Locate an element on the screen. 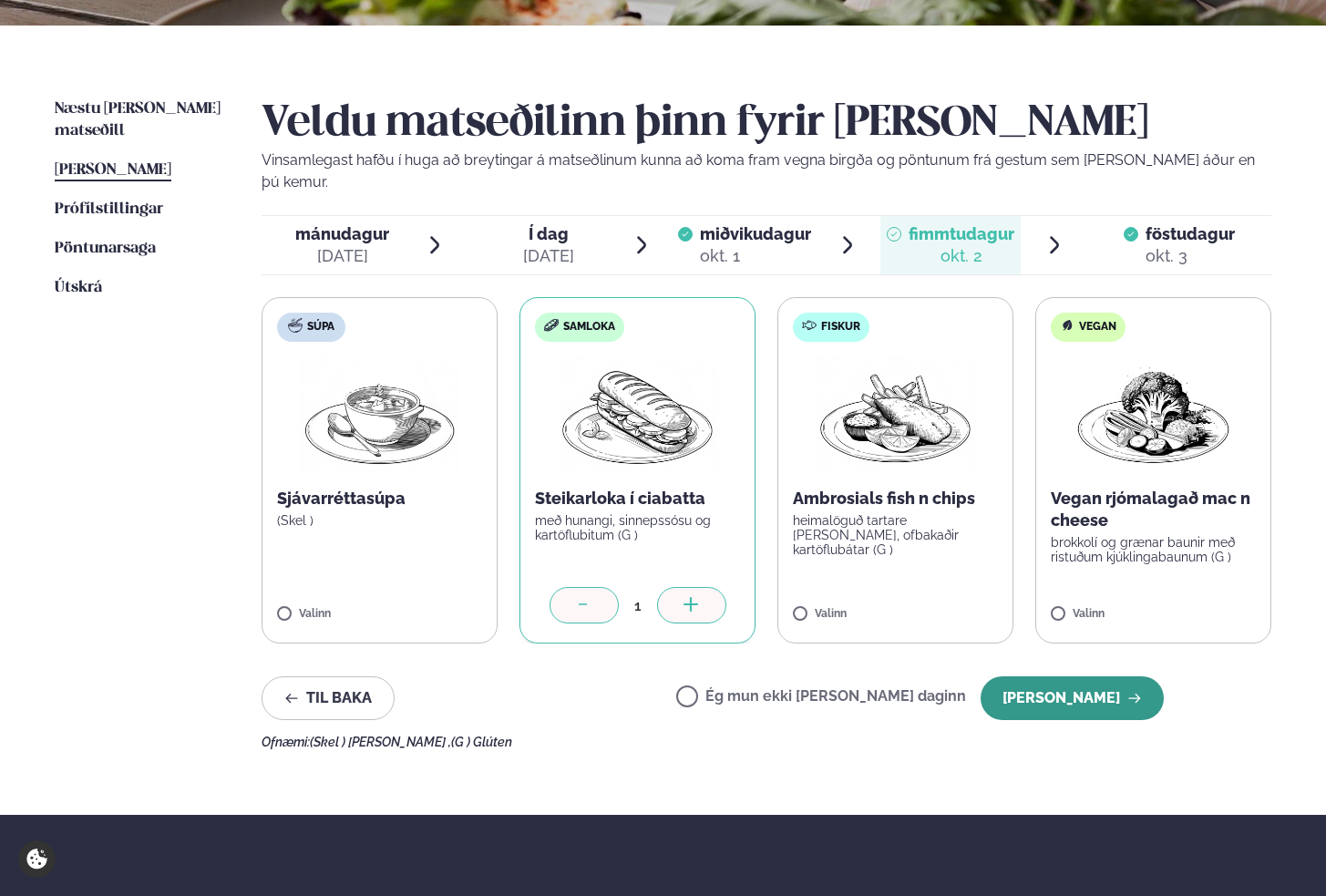 This screenshot has height=896, width=1326. p: Steikarloka í ciabatta is located at coordinates (637, 499).